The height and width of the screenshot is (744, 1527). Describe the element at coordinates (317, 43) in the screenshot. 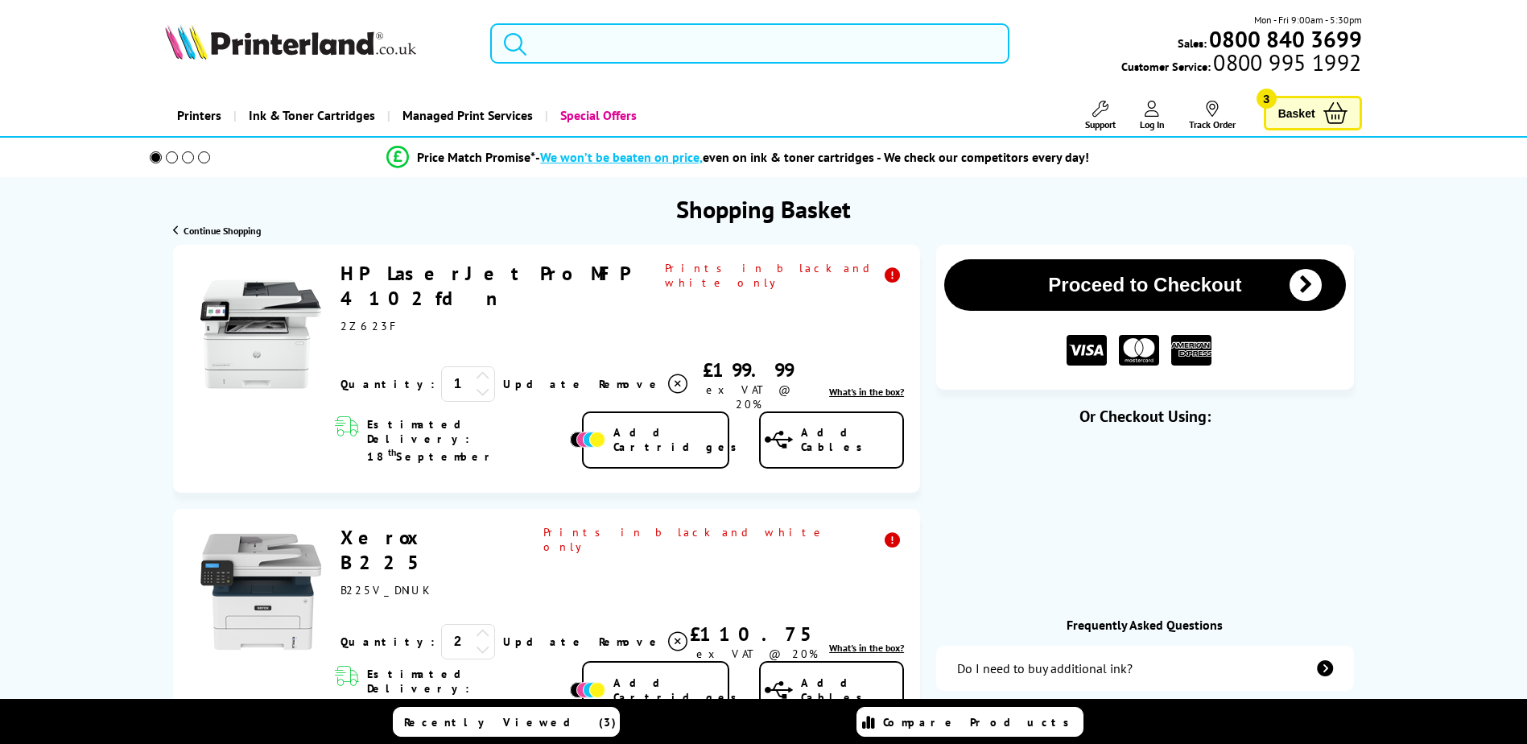

I see `a: Printerland Logo` at that location.